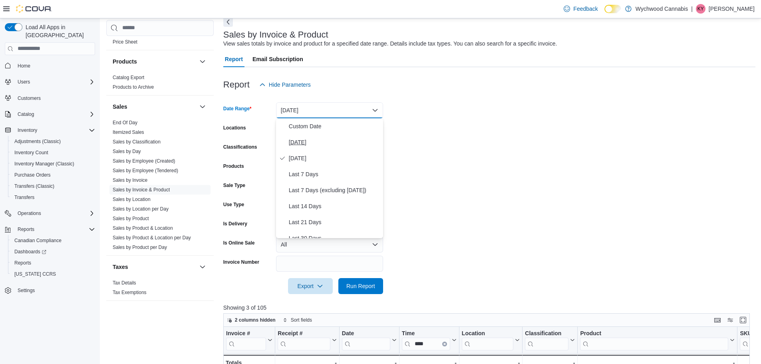 The width and height of the screenshot is (761, 364). I want to click on span: Settings, so click(55, 290).